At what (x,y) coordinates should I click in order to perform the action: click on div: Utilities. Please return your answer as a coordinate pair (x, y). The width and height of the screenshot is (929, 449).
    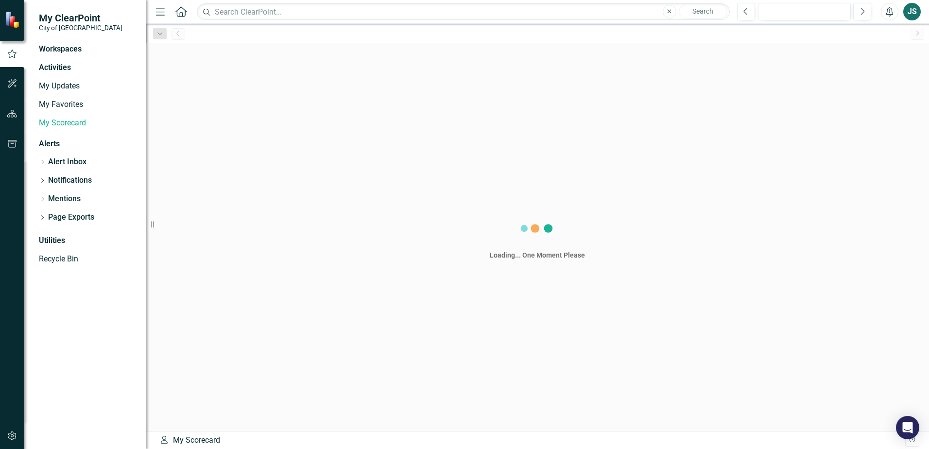
    Looking at the image, I should click on (87, 241).